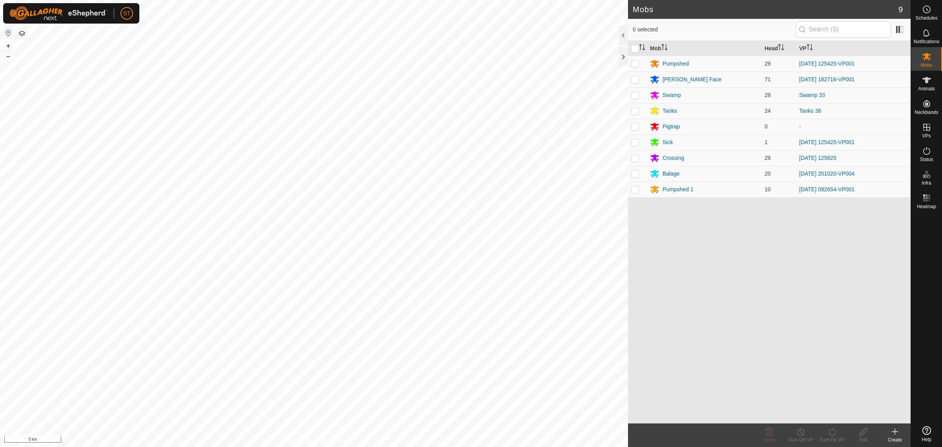  Describe the element at coordinates (673, 158) in the screenshot. I see `div: Crossing` at that location.